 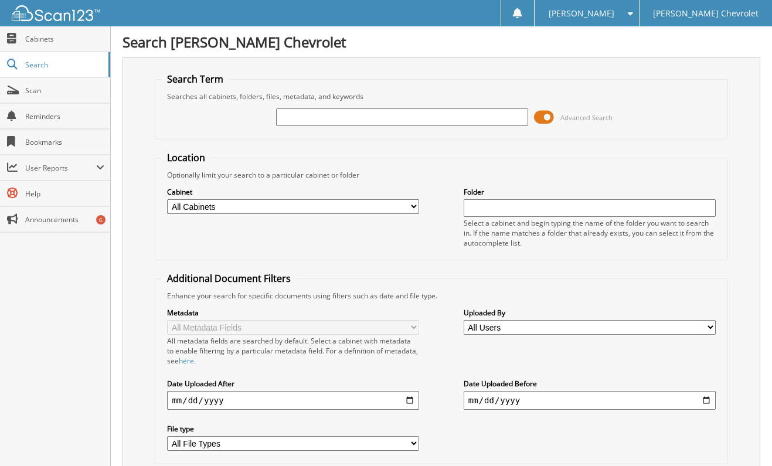 I want to click on span: Scan, so click(x=64, y=90).